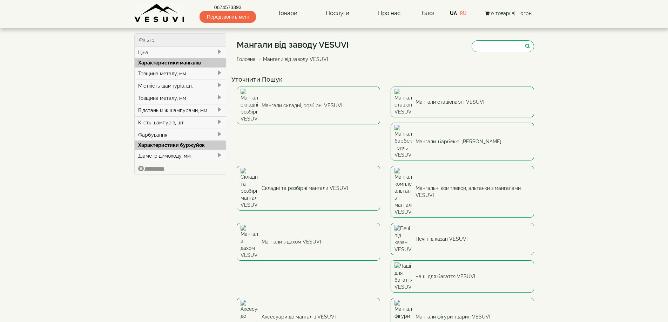 Image resolution: width=668 pixels, height=322 pixels. I want to click on a: Мангали складні, розбірні VESUVI Мангали складні, розбірні VESUVI, so click(308, 106).